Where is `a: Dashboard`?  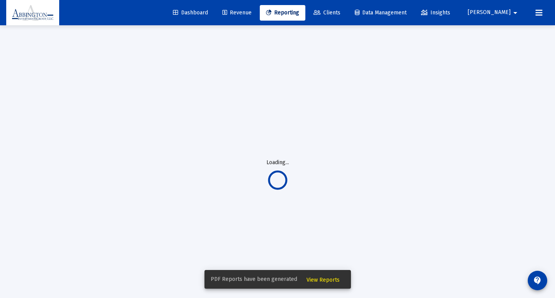
a: Dashboard is located at coordinates (190, 13).